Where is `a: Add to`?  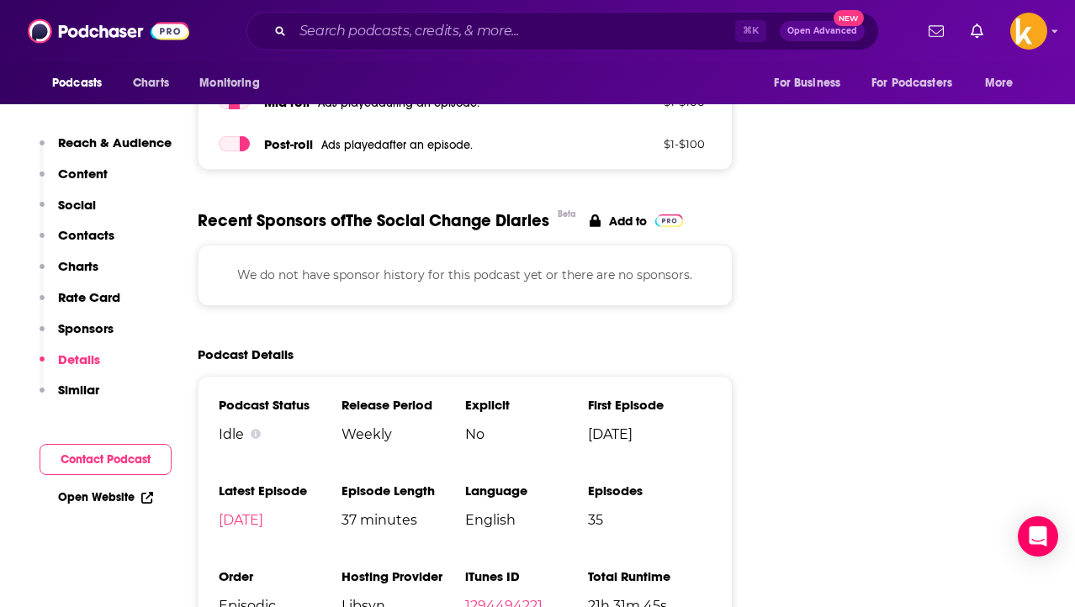 a: Add to is located at coordinates (636, 220).